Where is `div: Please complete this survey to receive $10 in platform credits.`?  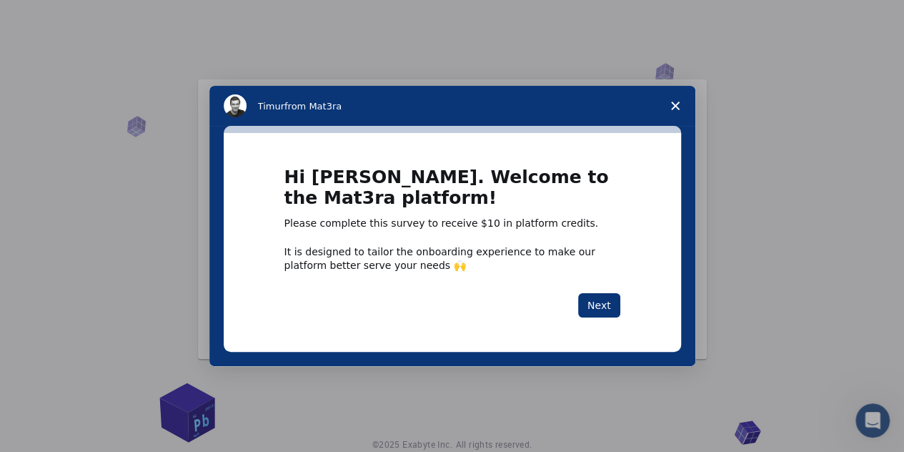 div: Please complete this survey to receive $10 in platform credits. is located at coordinates (452, 224).